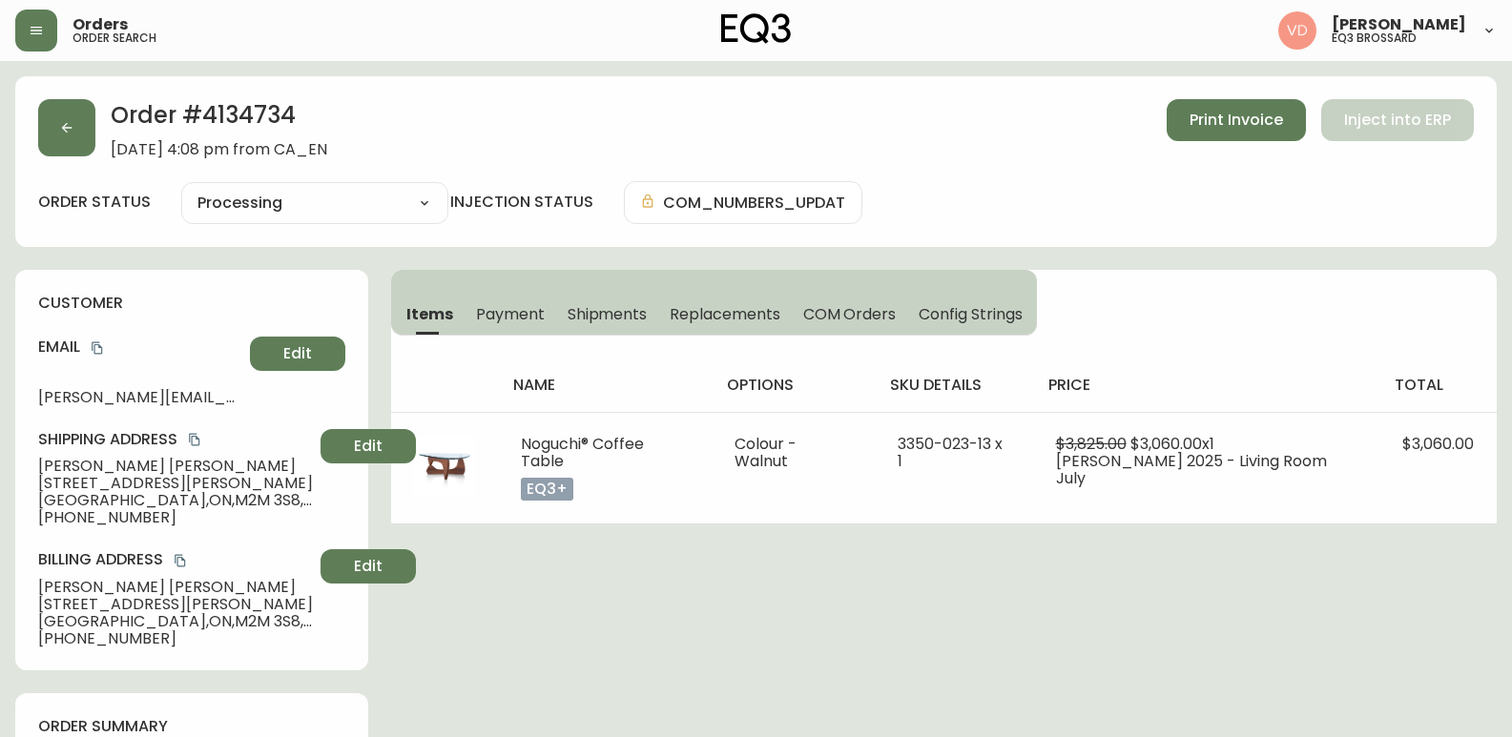  What do you see at coordinates (793, 385) in the screenshot?
I see `h4: options` at bounding box center [793, 385].